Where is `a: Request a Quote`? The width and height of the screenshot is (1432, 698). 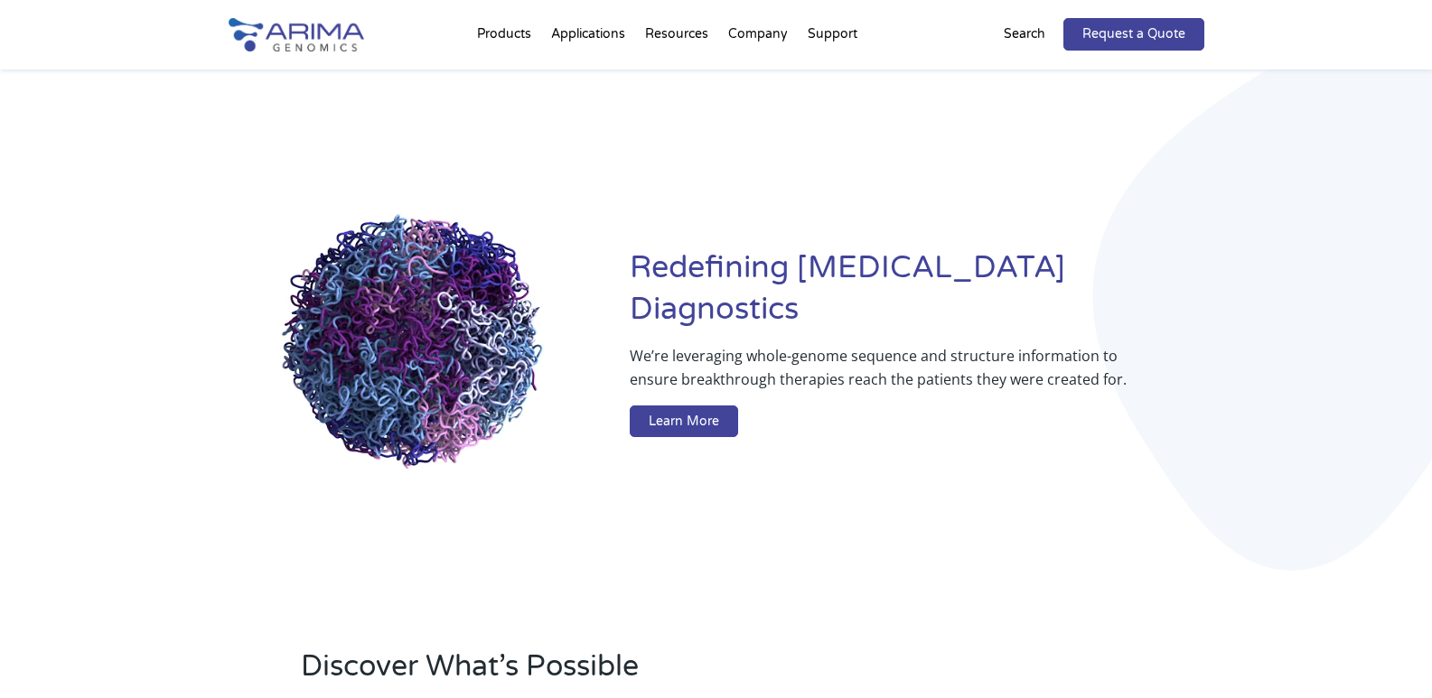 a: Request a Quote is located at coordinates (1134, 34).